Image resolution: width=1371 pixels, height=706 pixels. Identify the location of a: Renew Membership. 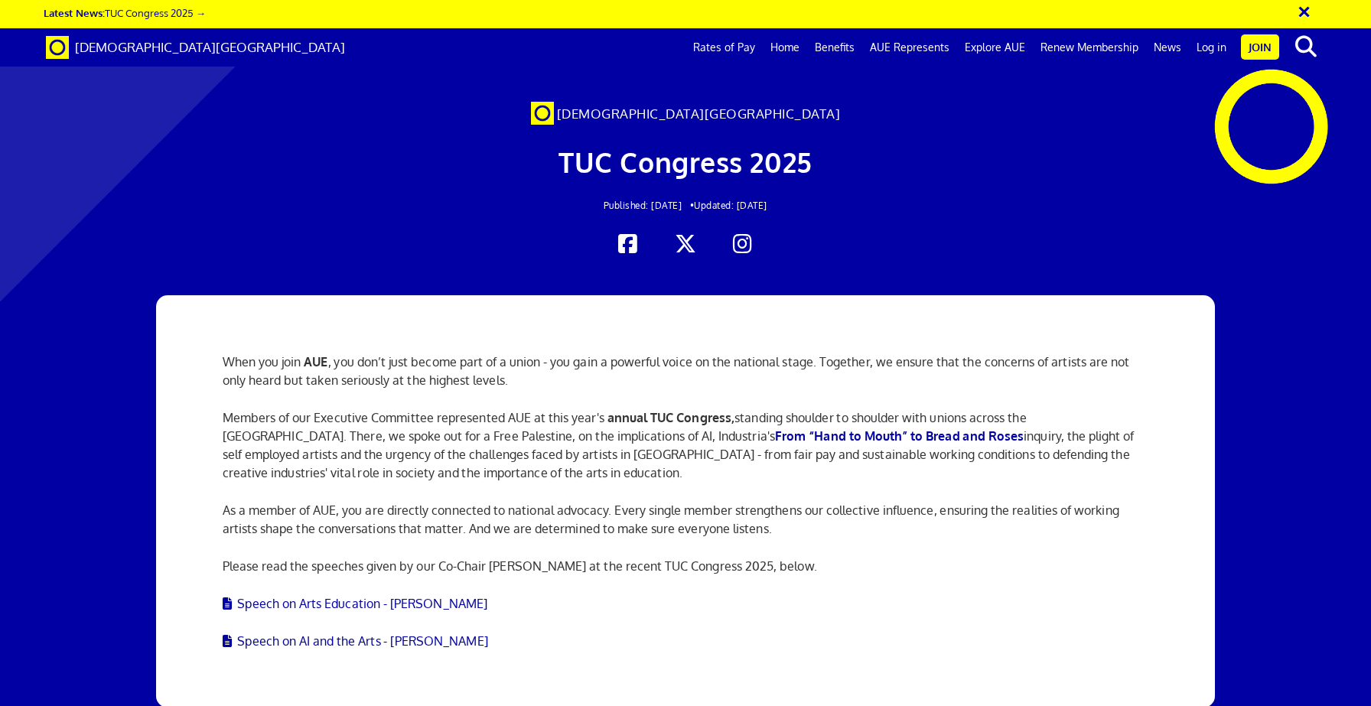
(1089, 47).